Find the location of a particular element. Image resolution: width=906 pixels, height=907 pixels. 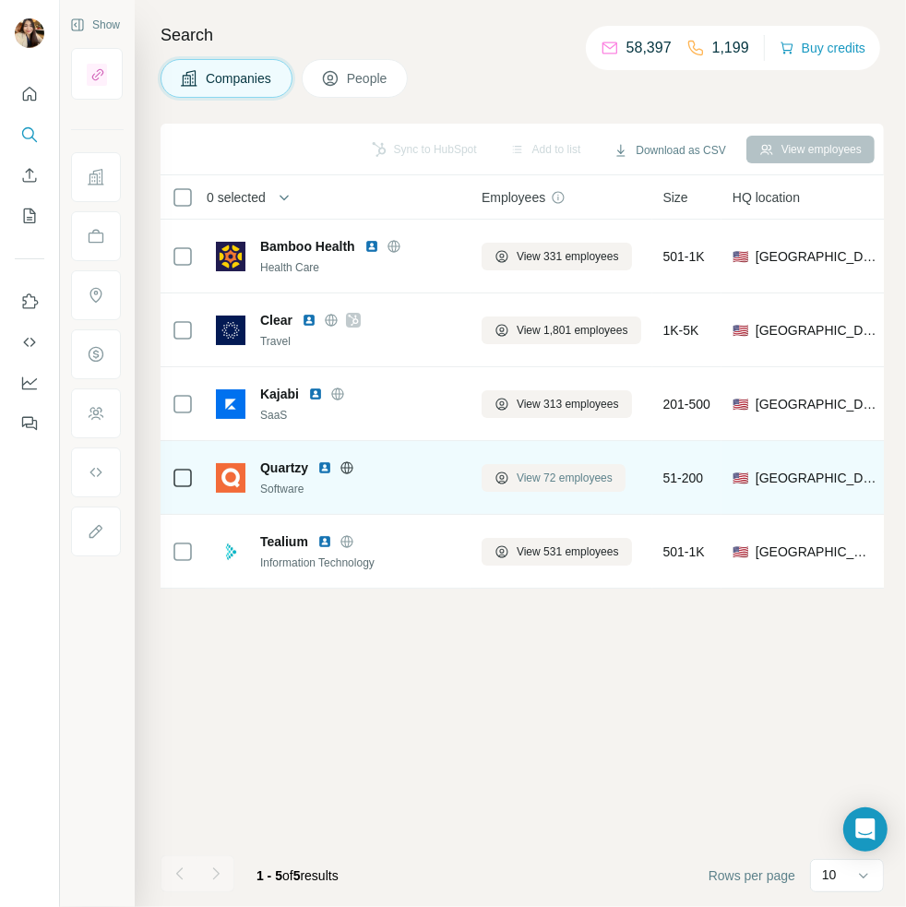

button: View 531 employees is located at coordinates (556, 552).